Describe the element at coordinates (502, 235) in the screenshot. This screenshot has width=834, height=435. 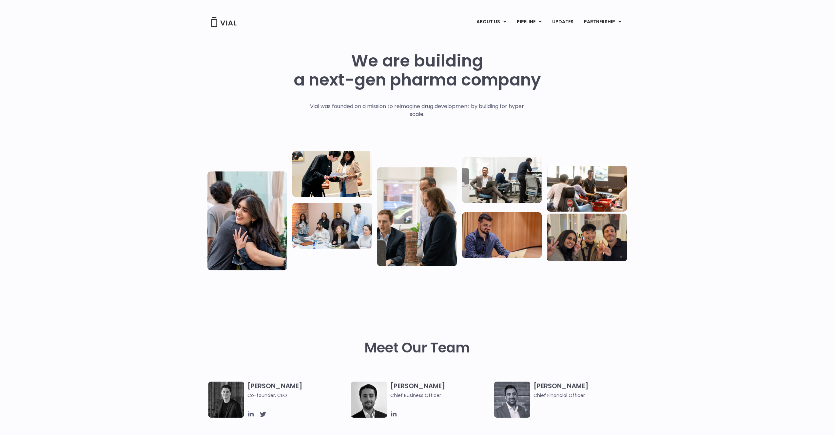
I see `img: Man working at a computer` at that location.